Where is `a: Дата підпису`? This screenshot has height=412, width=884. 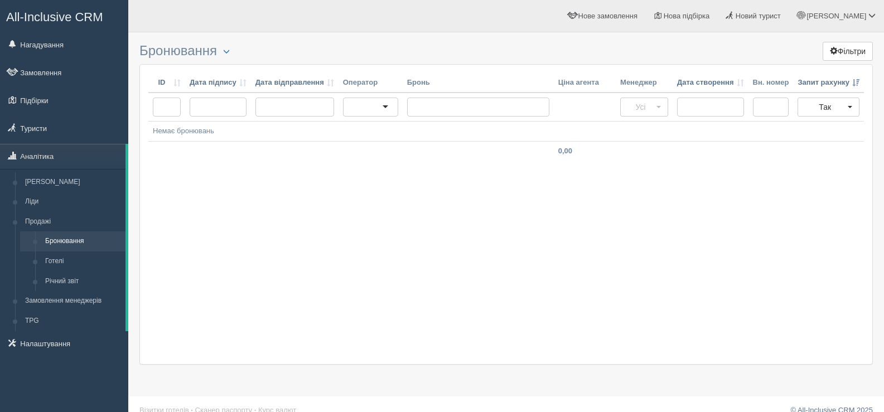
a: Дата підпису is located at coordinates (218, 83).